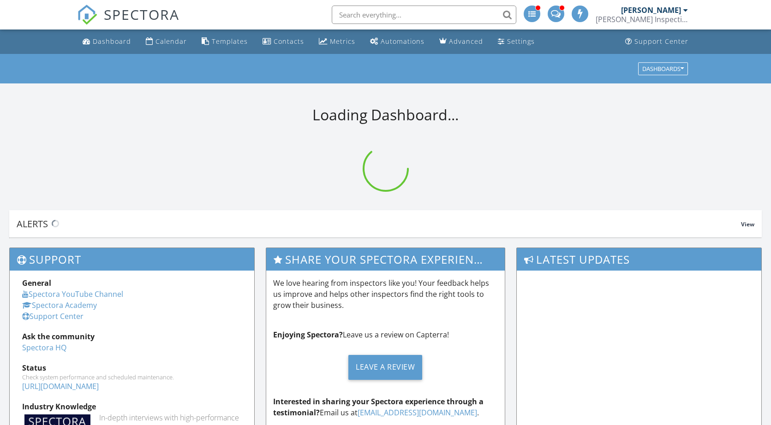 Image resolution: width=771 pixels, height=425 pixels. I want to click on div: Leave a Review, so click(385, 368).